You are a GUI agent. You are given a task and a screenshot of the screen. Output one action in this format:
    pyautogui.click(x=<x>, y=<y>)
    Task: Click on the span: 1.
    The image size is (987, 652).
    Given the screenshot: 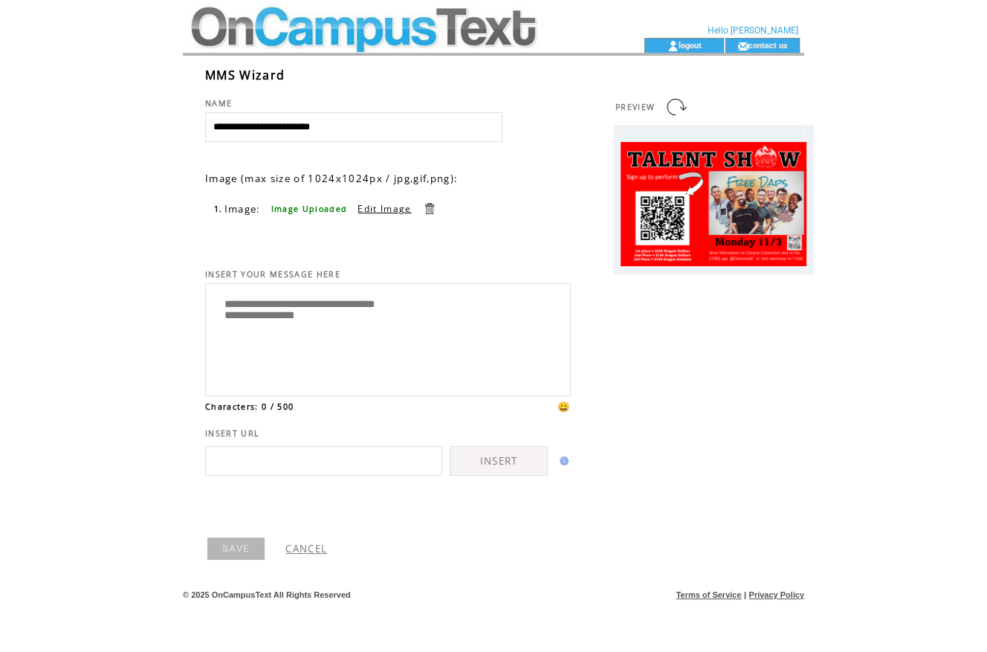 What is the action you would take?
    pyautogui.click(x=219, y=209)
    